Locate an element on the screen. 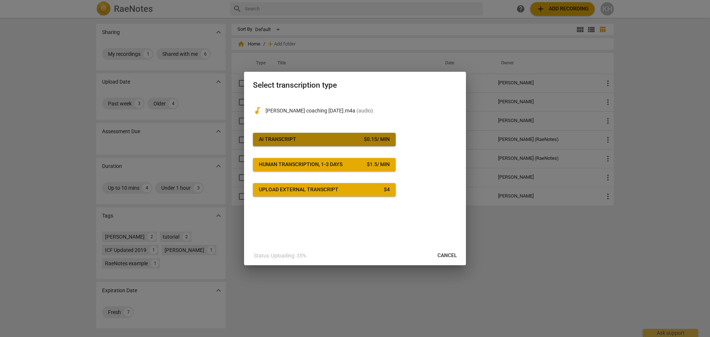 The image size is (710, 337). p: J Shaw coaching 16-09-25.m4a(audio) is located at coordinates (361, 111).